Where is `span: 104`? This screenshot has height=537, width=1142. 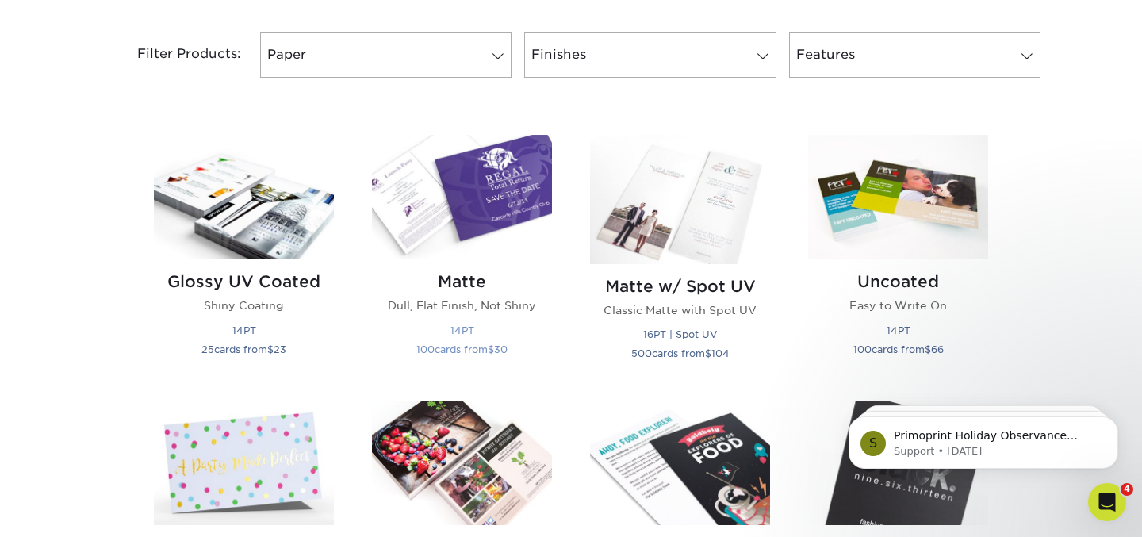
span: 104 is located at coordinates (720, 353).